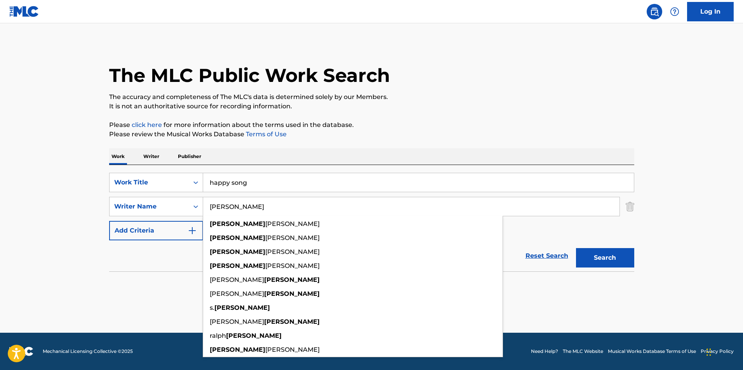  I want to click on p: Please review the Musical Works Database, so click(372, 134).